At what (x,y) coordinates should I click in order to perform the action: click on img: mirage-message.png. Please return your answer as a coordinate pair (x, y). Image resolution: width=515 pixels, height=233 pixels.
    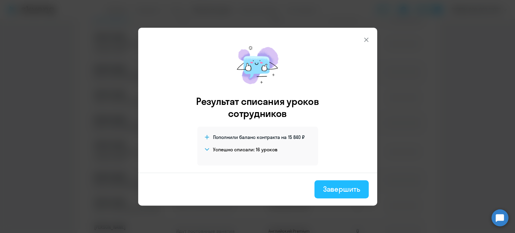
    Looking at the image, I should click on (258, 65).